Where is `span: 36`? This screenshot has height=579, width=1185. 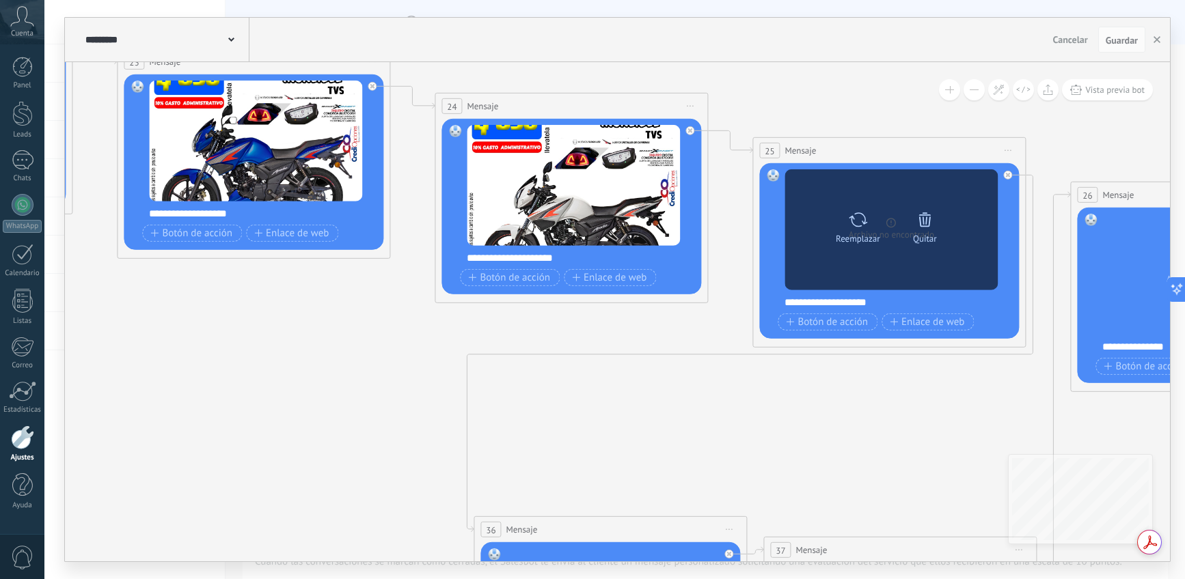
span: 36 is located at coordinates (491, 529).